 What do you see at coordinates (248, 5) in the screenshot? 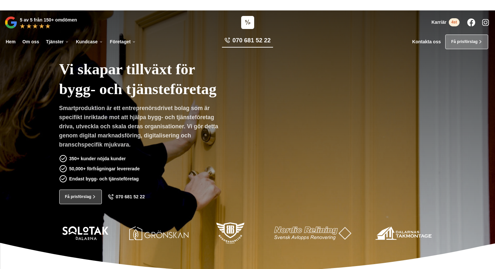
I see `p: Vi vann Årets Unga Företagare i Dalarna 2024 –` at bounding box center [248, 5].